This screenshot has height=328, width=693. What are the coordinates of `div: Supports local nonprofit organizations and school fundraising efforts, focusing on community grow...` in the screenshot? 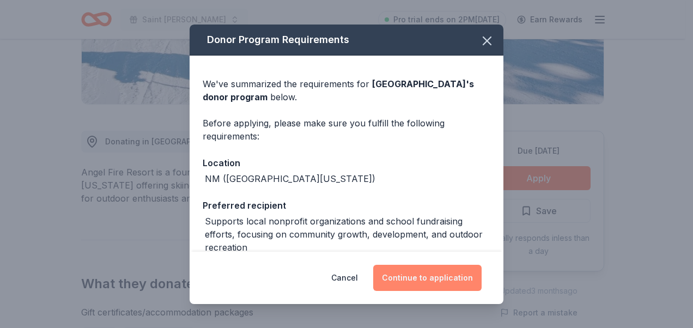 It's located at (348, 234).